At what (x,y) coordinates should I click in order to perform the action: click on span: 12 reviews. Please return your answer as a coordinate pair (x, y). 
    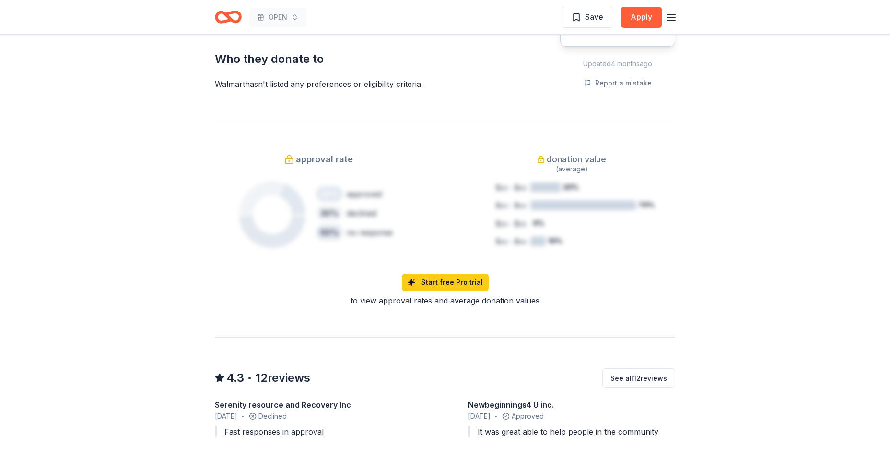
    Looking at the image, I should click on (283, 378).